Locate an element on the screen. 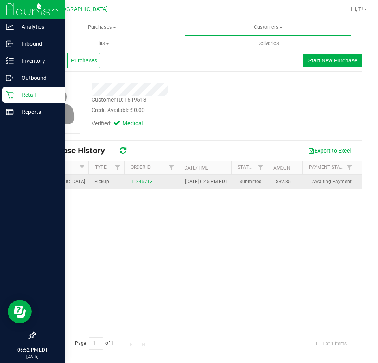 The width and height of the screenshot is (378, 363). p: Inventory is located at coordinates (38, 61).